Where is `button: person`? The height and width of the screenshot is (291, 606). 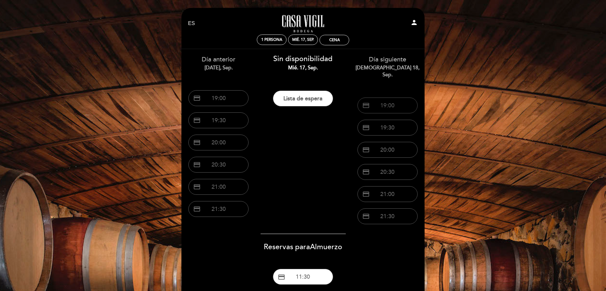 button: person is located at coordinates (414, 23).